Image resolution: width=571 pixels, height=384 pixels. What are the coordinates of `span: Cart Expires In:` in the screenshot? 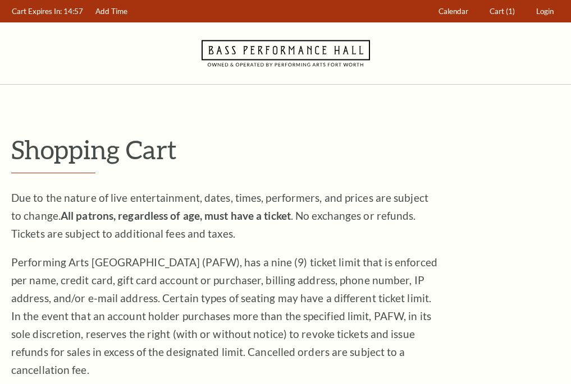 It's located at (36, 11).